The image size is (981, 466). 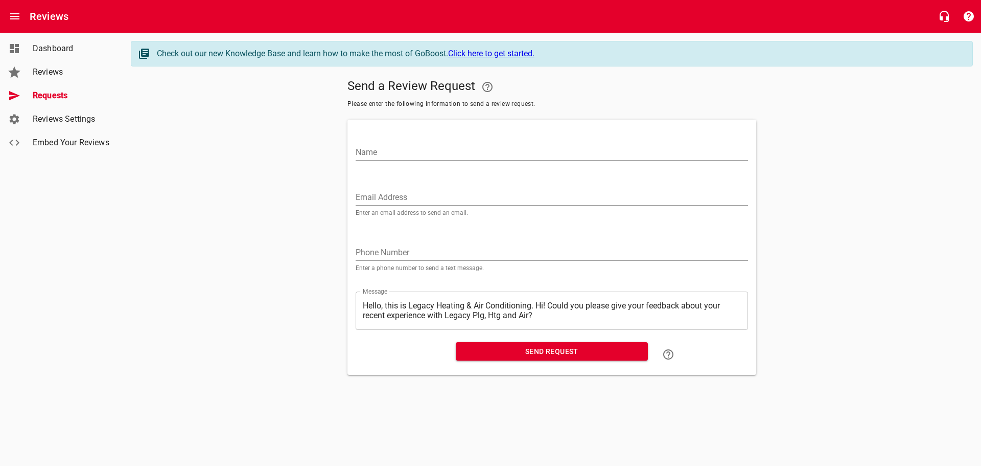 I want to click on span: Send Request, so click(x=552, y=351).